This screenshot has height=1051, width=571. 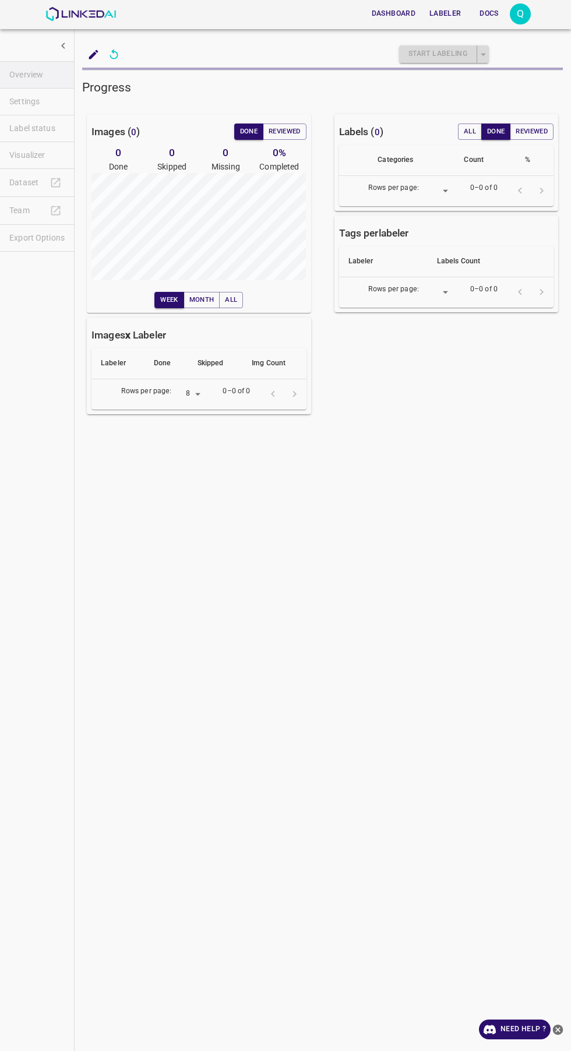 I want to click on div: split button, so click(x=444, y=54).